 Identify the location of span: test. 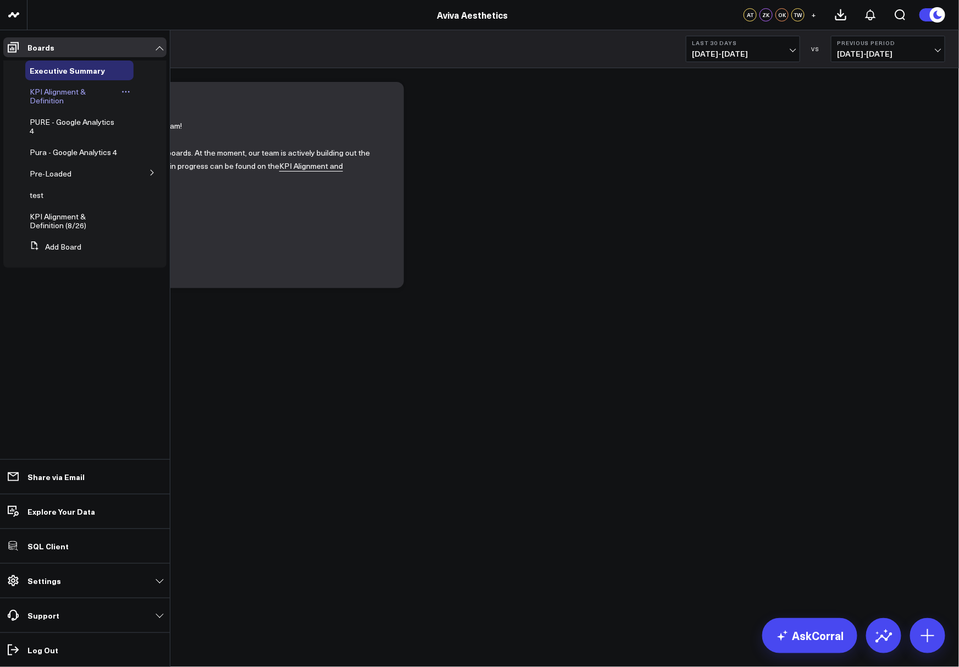
(36, 195).